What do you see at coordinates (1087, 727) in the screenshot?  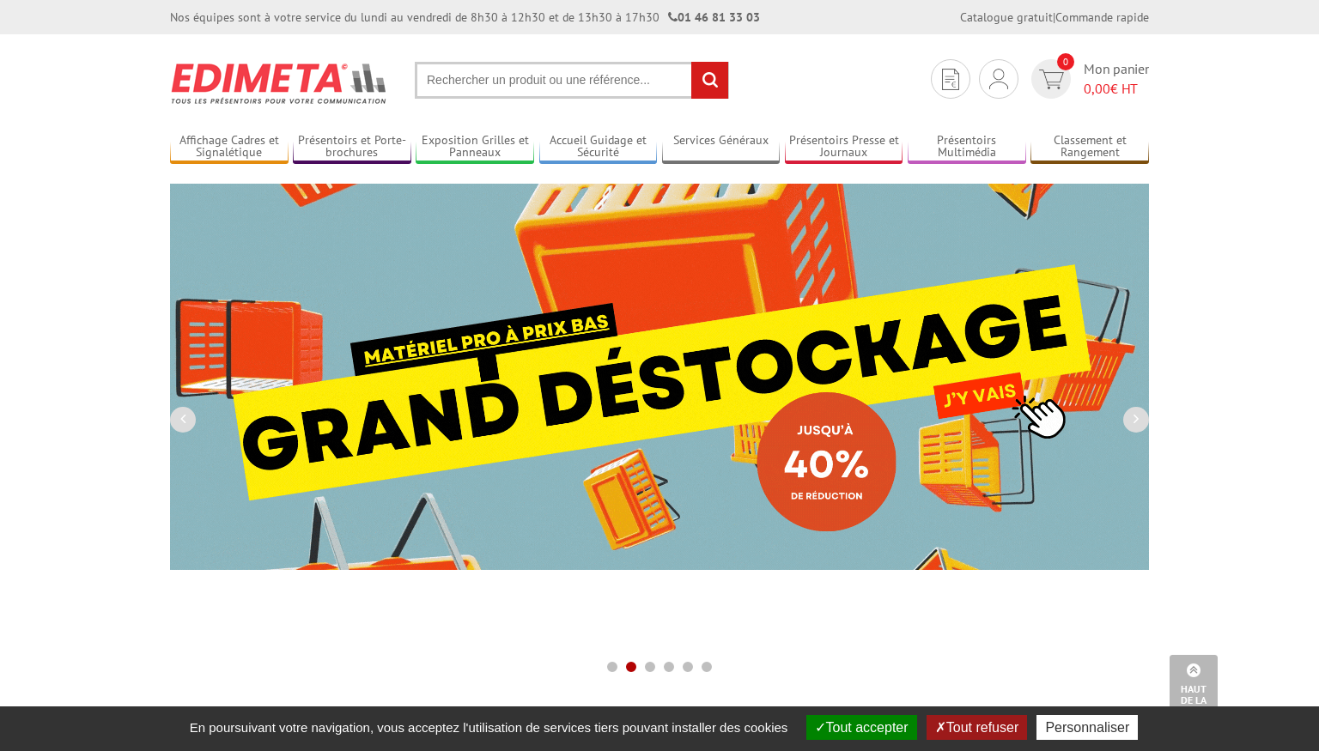 I see `button: Personnaliser (fenêtre modale)` at bounding box center [1087, 727].